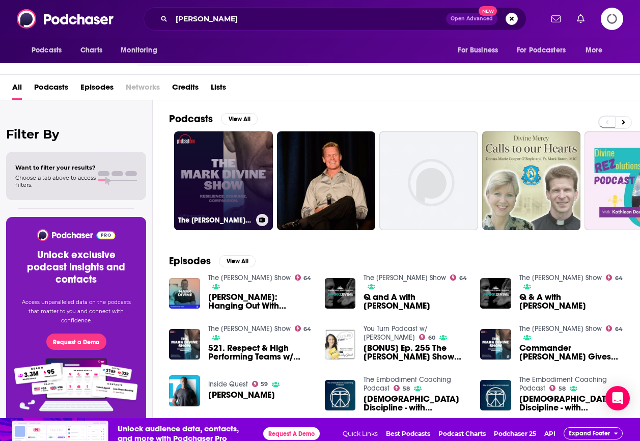 This screenshot has height=441, width=640. What do you see at coordinates (76, 134) in the screenshot?
I see `h2: Filter By` at bounding box center [76, 134].